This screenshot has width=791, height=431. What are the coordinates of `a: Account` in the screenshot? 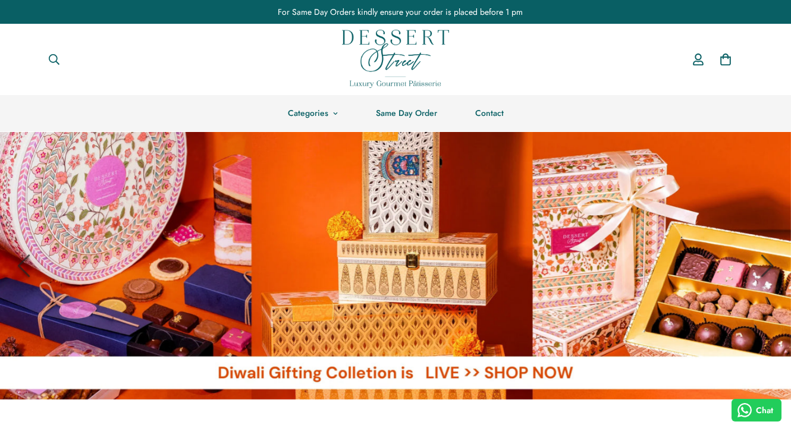 It's located at (698, 59).